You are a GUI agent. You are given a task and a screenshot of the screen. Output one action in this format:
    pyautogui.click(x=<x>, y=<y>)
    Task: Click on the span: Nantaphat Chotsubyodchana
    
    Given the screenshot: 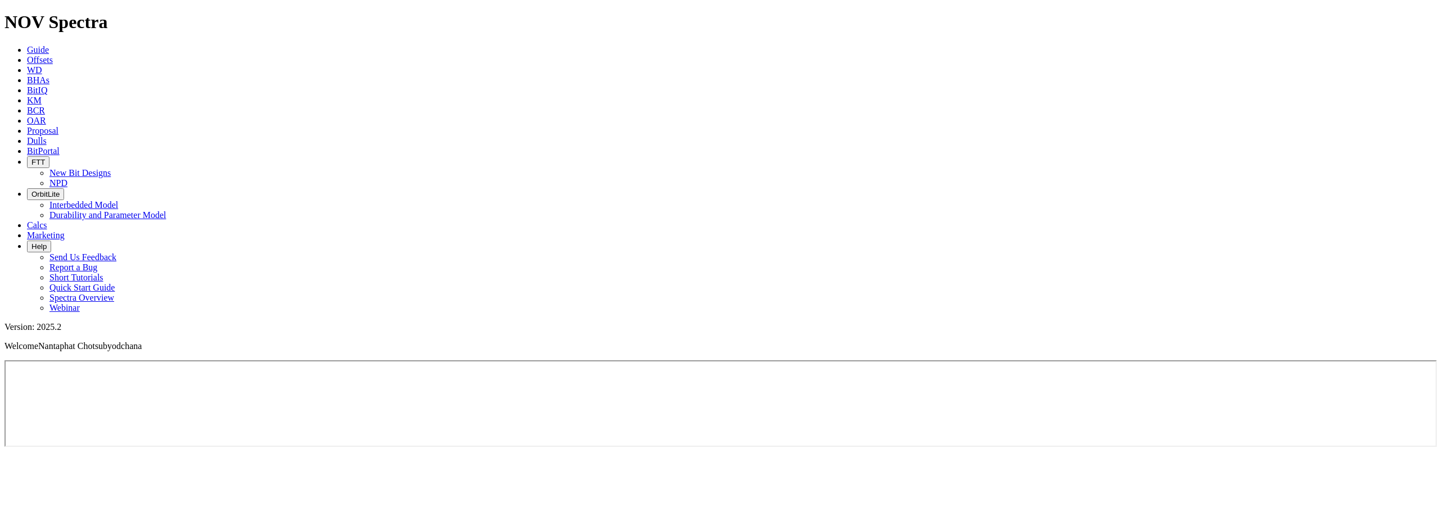 What is the action you would take?
    pyautogui.click(x=90, y=346)
    